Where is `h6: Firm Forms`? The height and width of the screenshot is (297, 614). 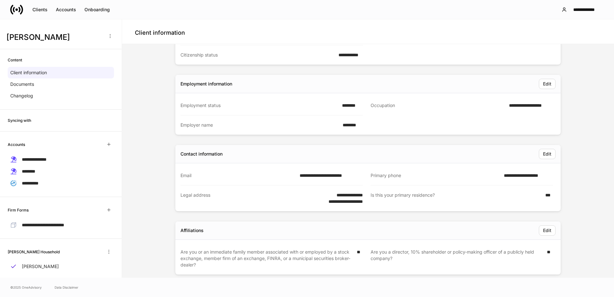 h6: Firm Forms is located at coordinates (18, 210).